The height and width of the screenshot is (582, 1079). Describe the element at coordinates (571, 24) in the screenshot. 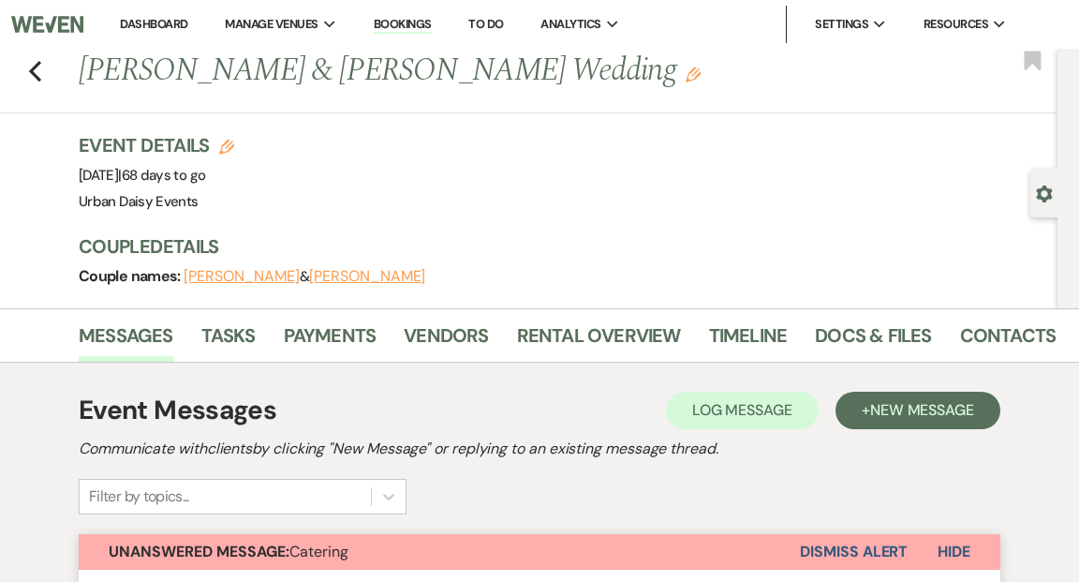

I see `span: Analytics` at that location.